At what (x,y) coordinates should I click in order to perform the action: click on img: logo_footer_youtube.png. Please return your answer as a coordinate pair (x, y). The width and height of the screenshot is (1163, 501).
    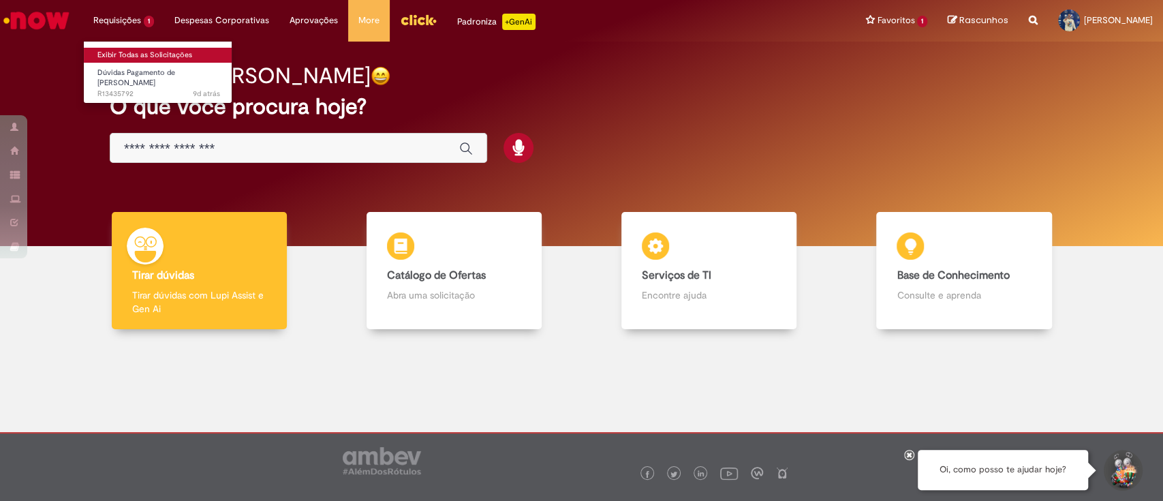
    Looking at the image, I should click on (729, 473).